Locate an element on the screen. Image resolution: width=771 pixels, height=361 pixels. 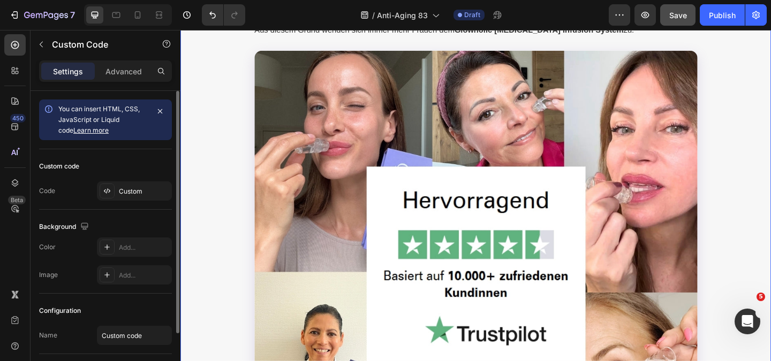
span: Anti-Aging 83 is located at coordinates (402, 15).